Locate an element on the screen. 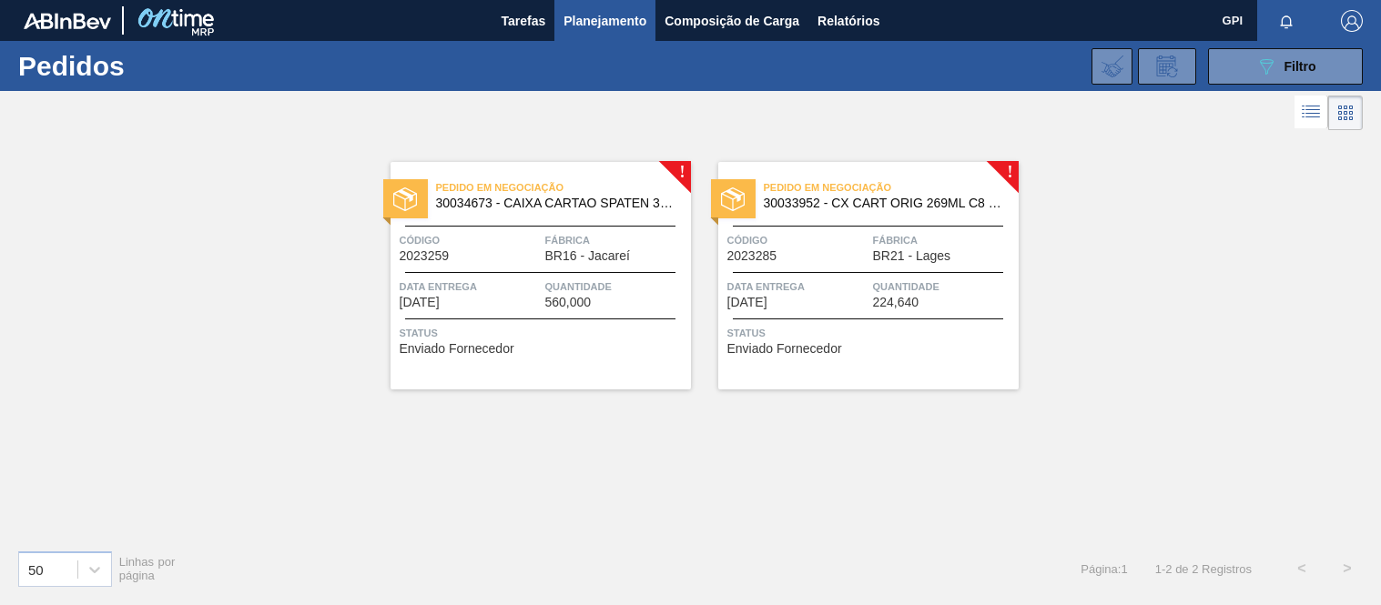 This screenshot has width=1381, height=605. span: 30033952 - CX CART ORIG 269ML C8 GPI NIV24 is located at coordinates (884, 203).